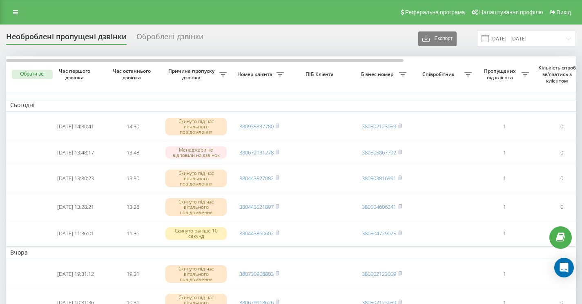 The image size is (582, 304). Describe the element at coordinates (256, 152) in the screenshot. I see `a: 380672131278` at that location.